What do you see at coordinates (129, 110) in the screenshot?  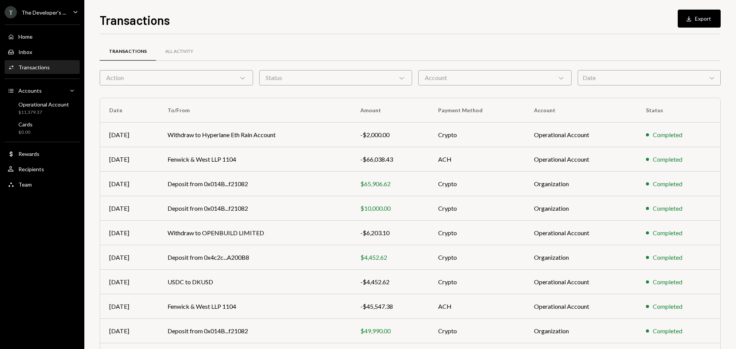 I see `th: Date` at bounding box center [129, 110].